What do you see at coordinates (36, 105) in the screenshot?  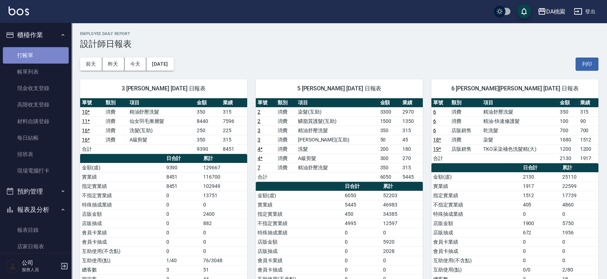 I see `a: 高階收支登錄` at bounding box center [36, 105].